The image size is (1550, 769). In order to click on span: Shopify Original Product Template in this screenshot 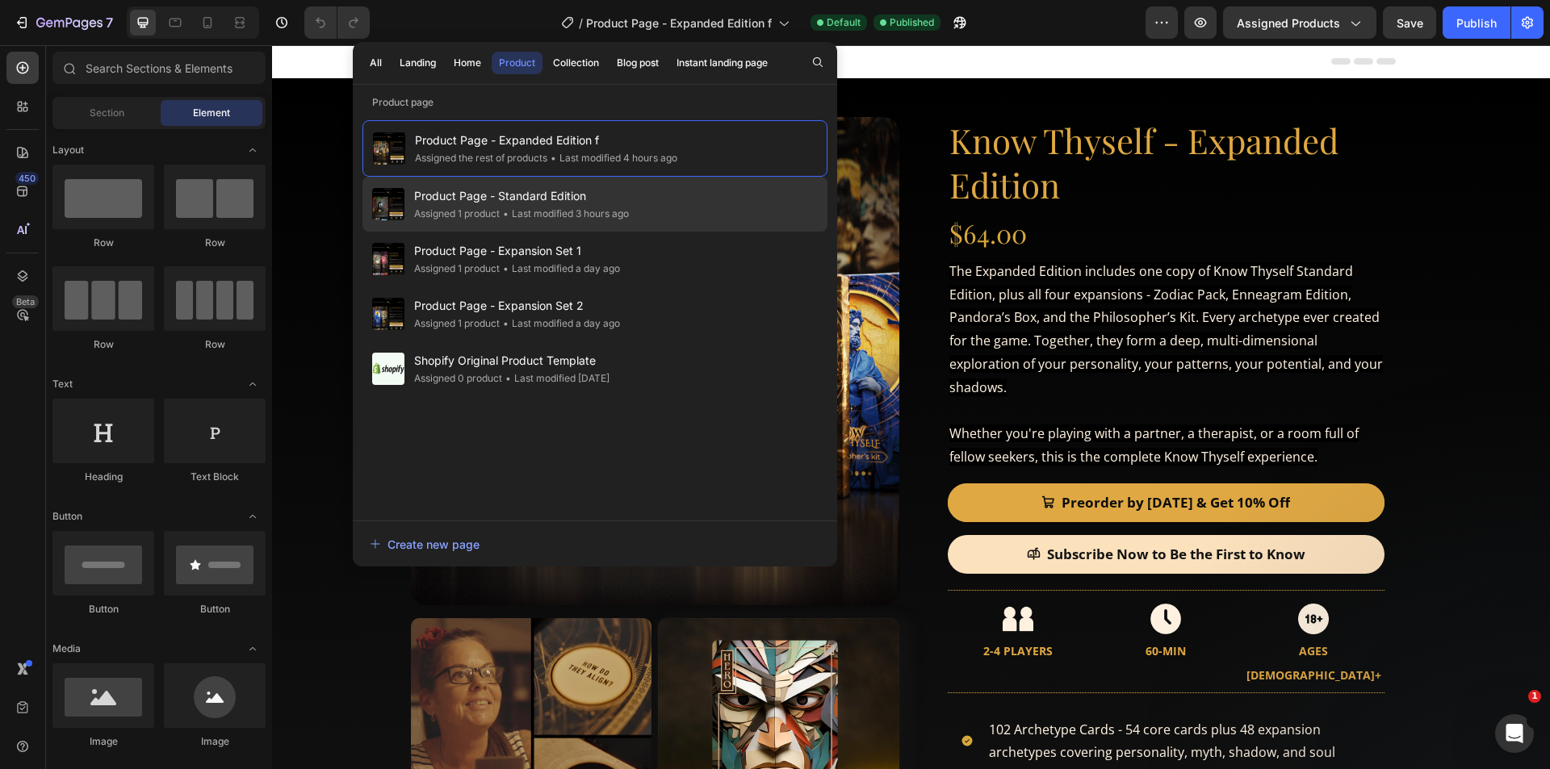, I will do `click(512, 361)`.